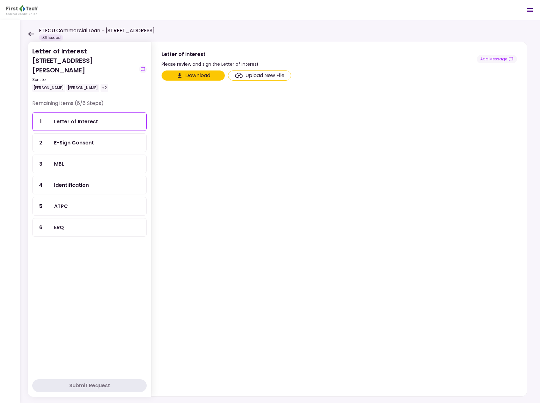  What do you see at coordinates (104, 88) in the screenshot?
I see `div: +2` at bounding box center [104, 88].